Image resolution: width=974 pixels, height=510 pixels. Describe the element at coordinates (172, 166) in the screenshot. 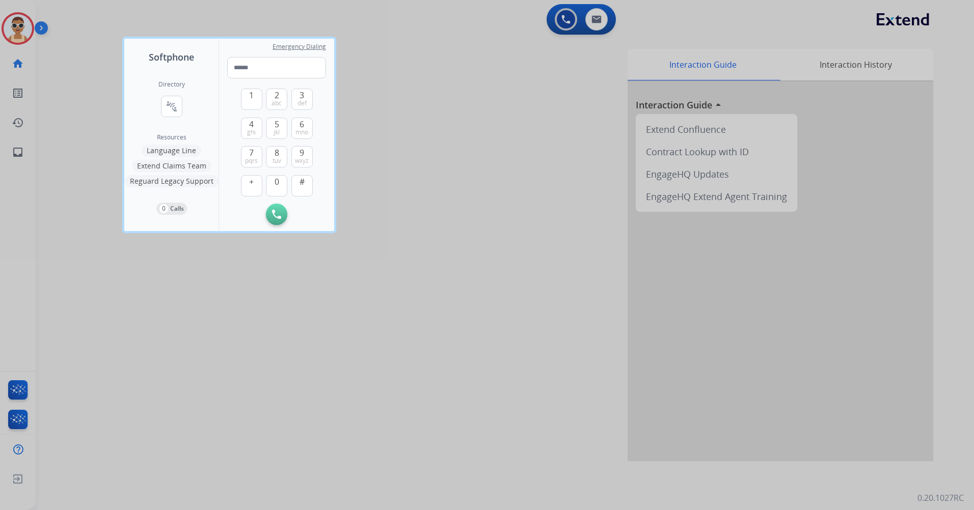

I see `button: Extend Claims Team` at that location.